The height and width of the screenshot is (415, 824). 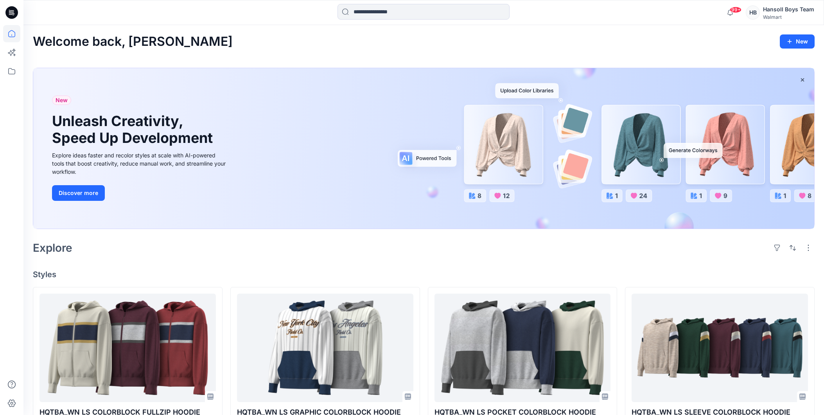 I want to click on h1: Unleash Creativity, Speed Up Development, so click(x=134, y=129).